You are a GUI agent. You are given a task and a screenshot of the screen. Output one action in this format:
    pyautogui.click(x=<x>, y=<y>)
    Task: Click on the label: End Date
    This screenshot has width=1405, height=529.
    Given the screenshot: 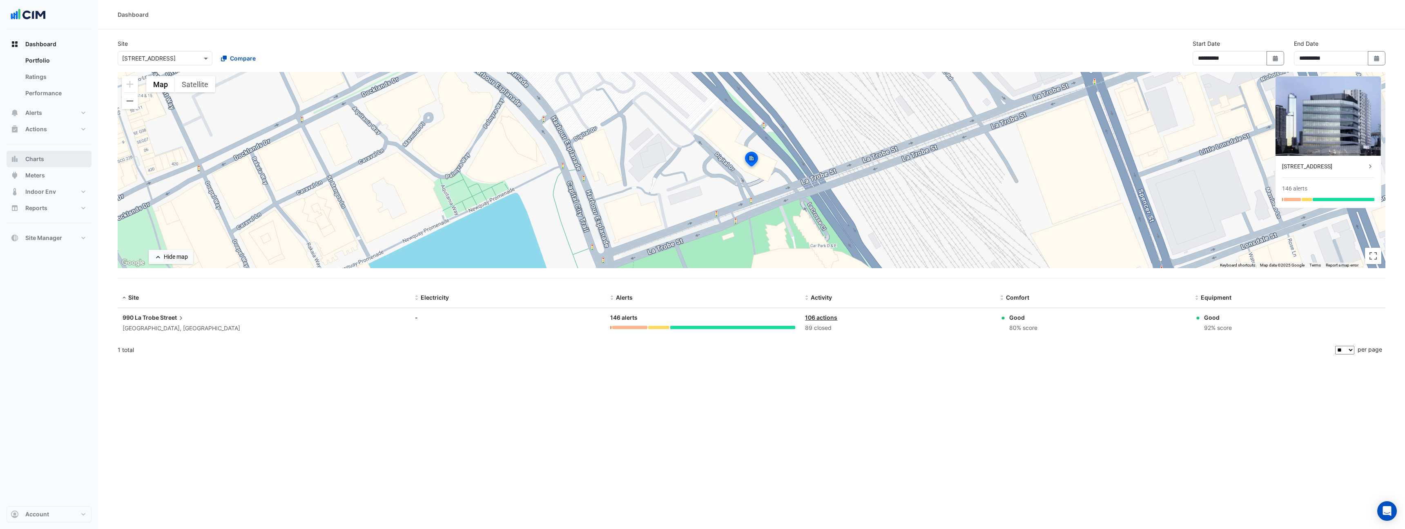 What is the action you would take?
    pyautogui.click(x=1307, y=43)
    